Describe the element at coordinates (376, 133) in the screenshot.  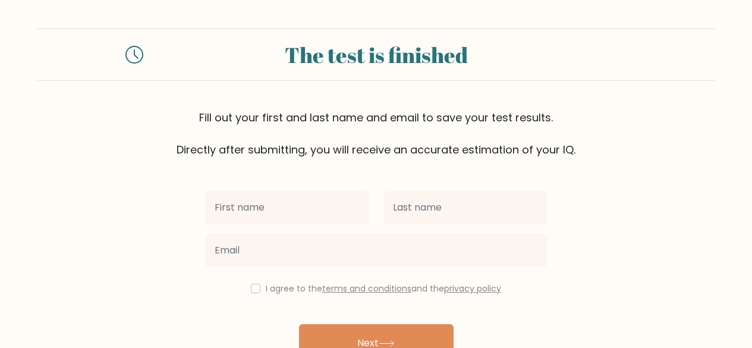
I see `div: Fill out your first and last name and email to save your test results. Directly after submitting,...` at that location.